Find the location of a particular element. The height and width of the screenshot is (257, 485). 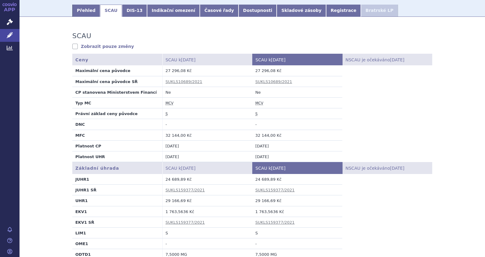

strong: Typ MC is located at coordinates (83, 103).